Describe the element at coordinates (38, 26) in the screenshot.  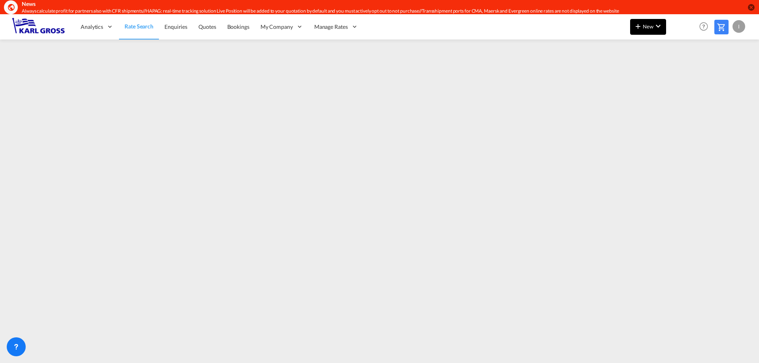
I see `img: 3269c73066d711f095e541db4db89301.png` at that location.